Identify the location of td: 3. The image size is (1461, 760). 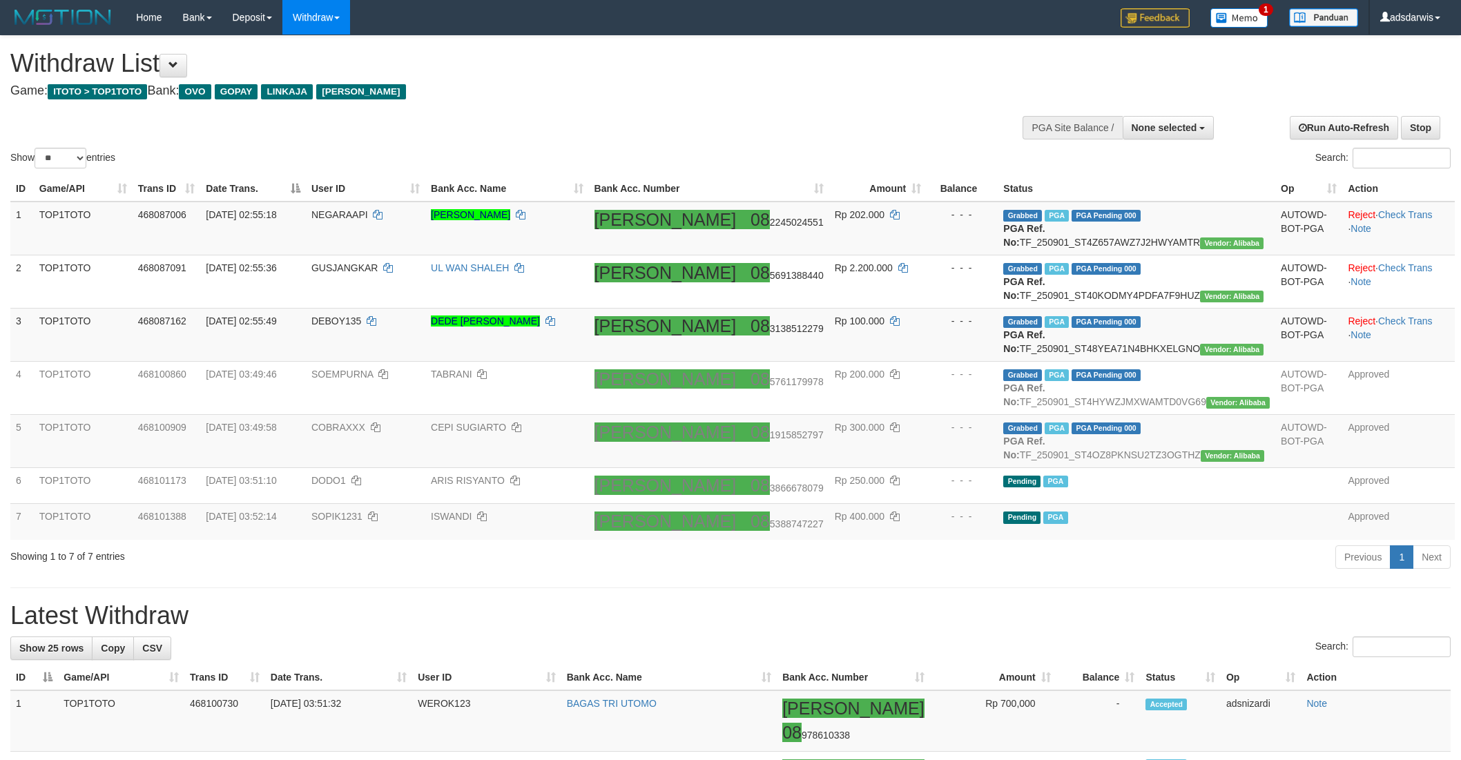
(22, 334).